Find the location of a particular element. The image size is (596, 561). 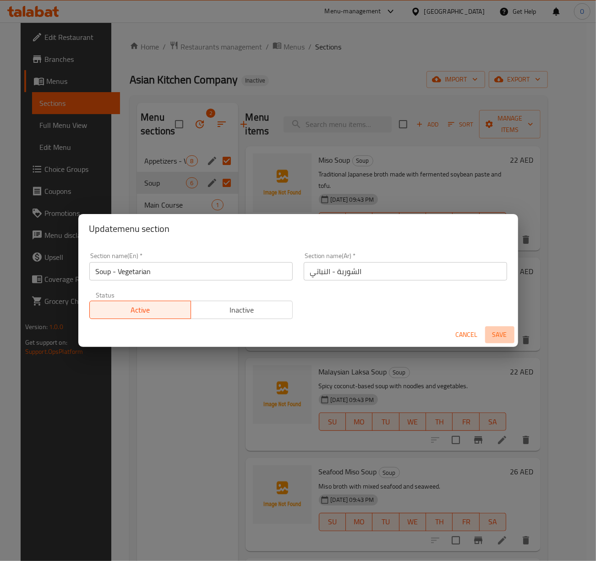

button: Save is located at coordinates (500, 335).